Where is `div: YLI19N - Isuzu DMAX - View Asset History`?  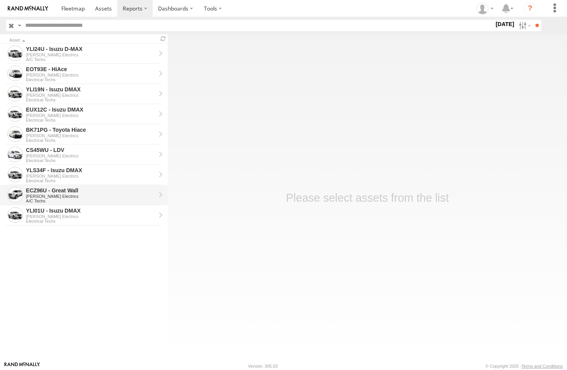 div: YLI19N - Isuzu DMAX - View Asset History is located at coordinates (91, 89).